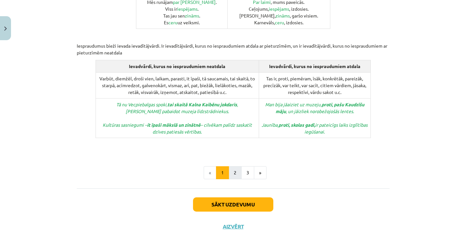 This screenshot has height=233, width=466. Describe the element at coordinates (233, 226) in the screenshot. I see `button: Aizvērt` at that location.